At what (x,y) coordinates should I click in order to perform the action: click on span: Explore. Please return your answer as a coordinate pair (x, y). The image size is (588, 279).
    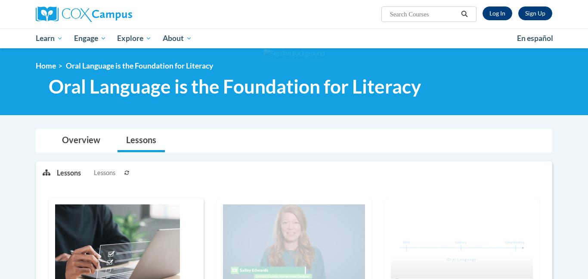
    Looking at the image, I should click on (134, 38).